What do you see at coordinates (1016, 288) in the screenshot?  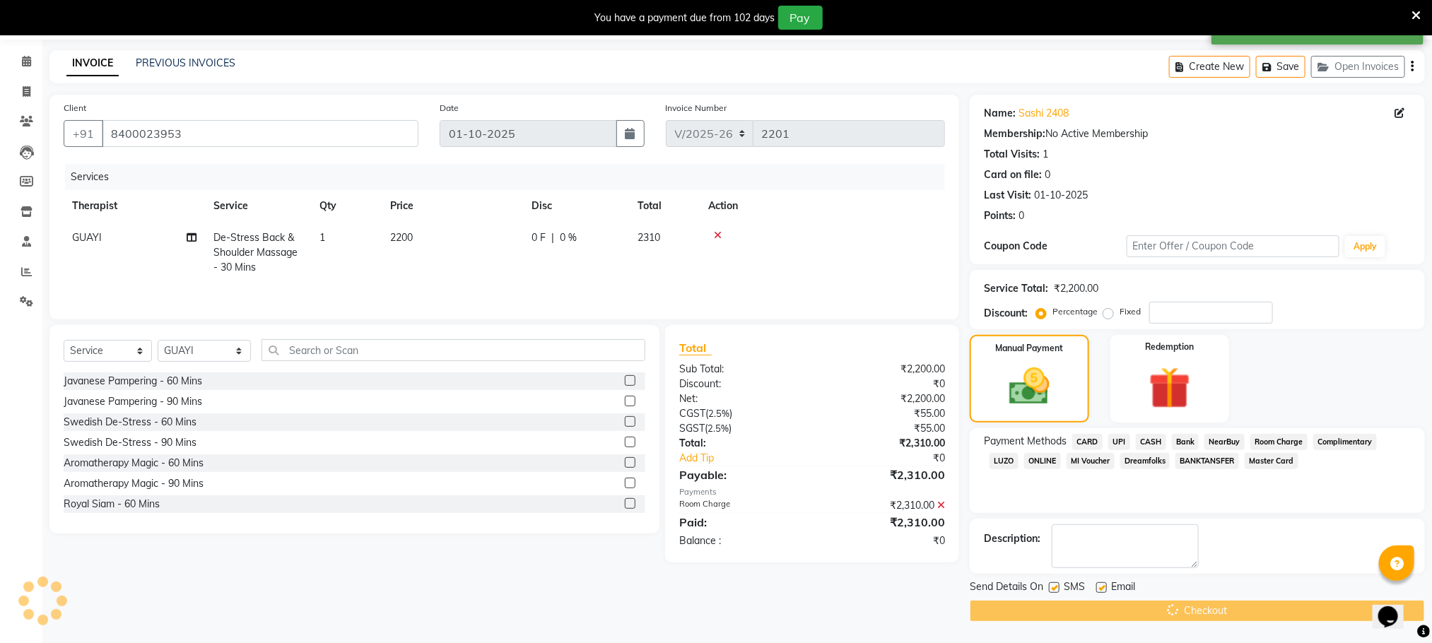 I see `div: Service Total:` at bounding box center [1016, 288].